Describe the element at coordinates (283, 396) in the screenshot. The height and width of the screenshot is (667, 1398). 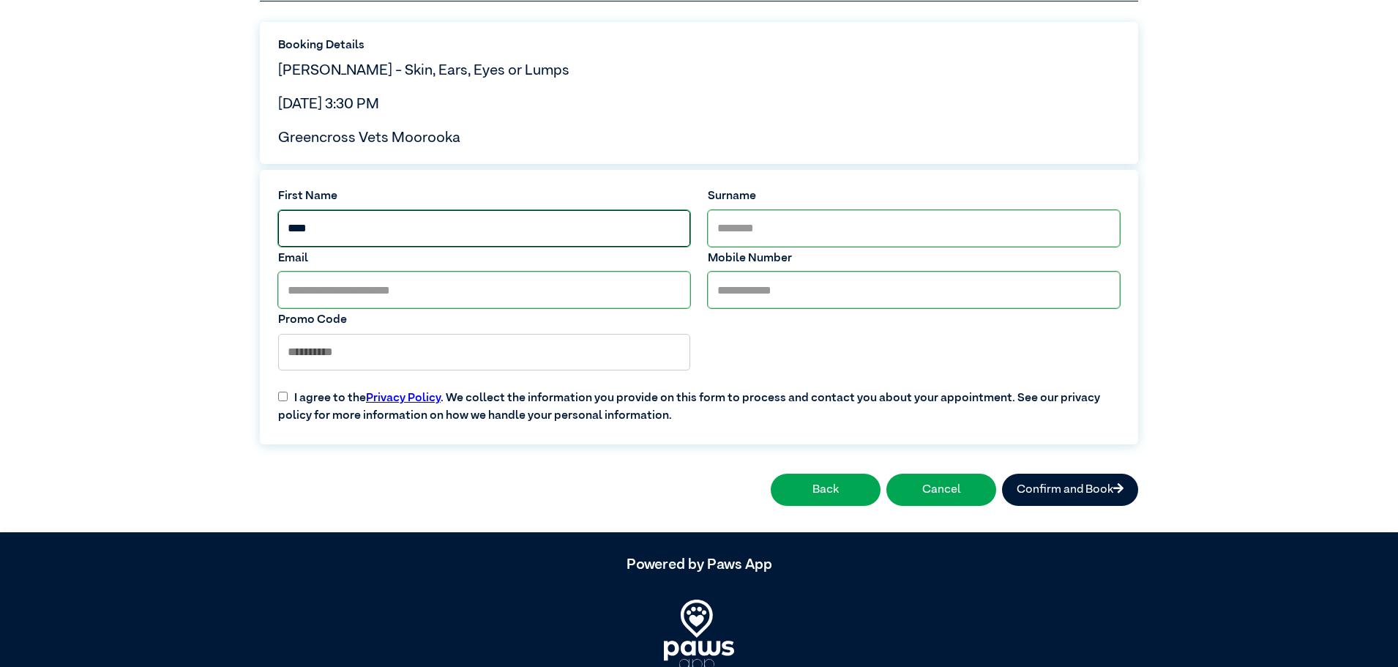
I see `input: I agree to thePrivacy Policy. We collect the information you provide on this form to process and ...` at that location.